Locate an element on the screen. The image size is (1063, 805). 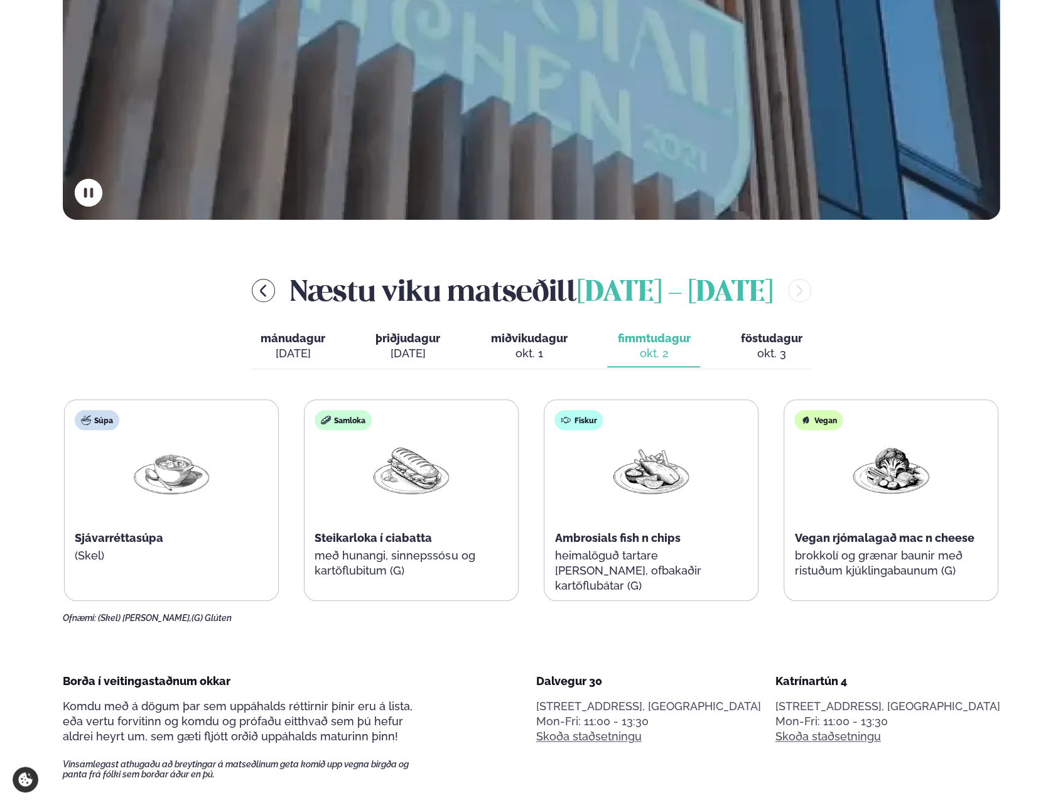
div: okt. 3 is located at coordinates (771, 354).